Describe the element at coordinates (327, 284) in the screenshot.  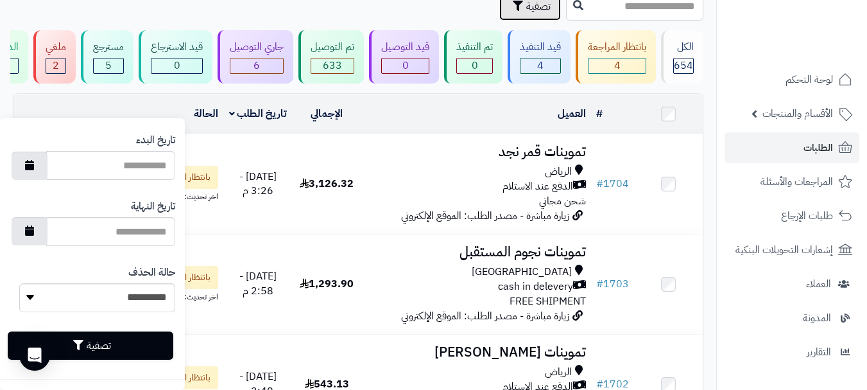
I see `span: 1,293.90` at that location.